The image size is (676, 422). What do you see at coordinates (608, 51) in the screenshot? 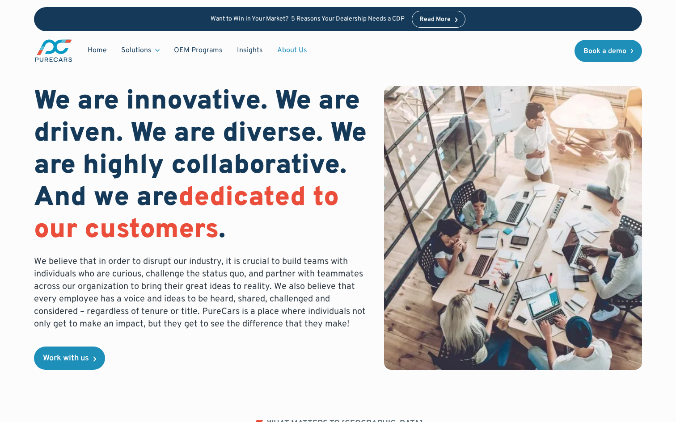
I see `a: Book a demo` at bounding box center [608, 51].